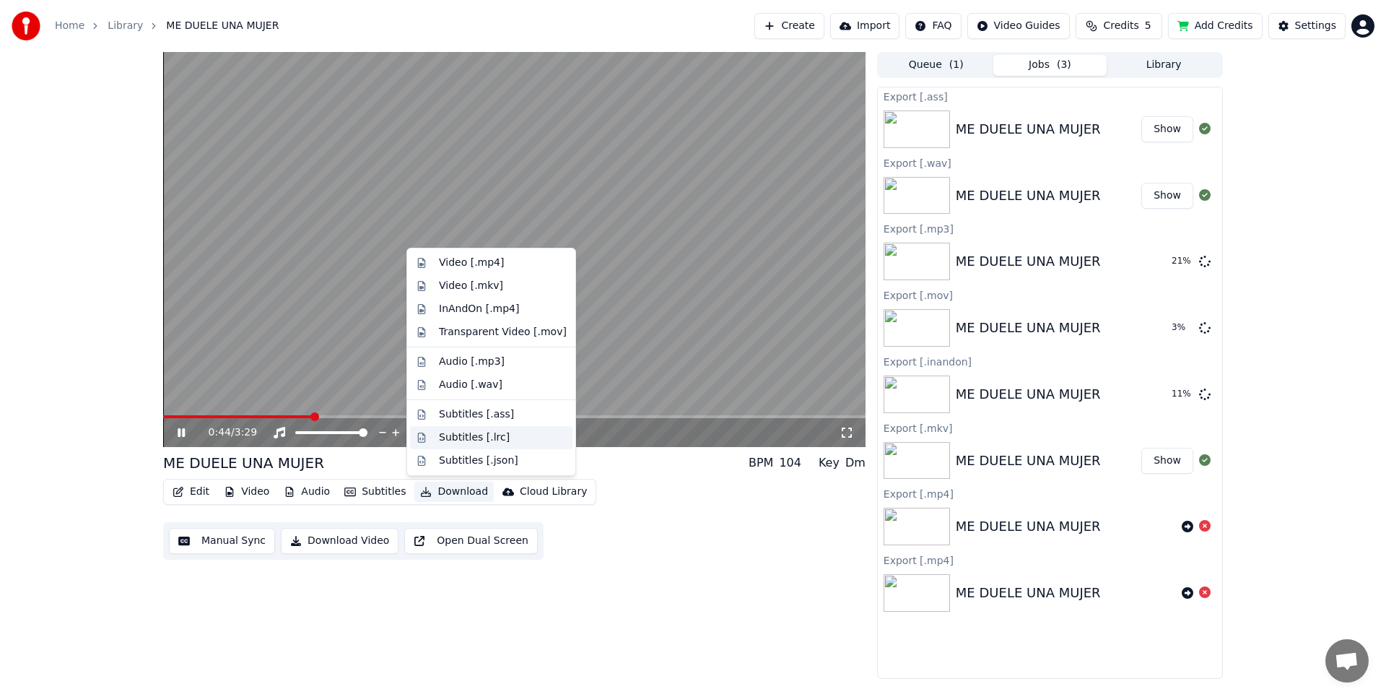 The width and height of the screenshot is (1386, 697). Describe the element at coordinates (222, 26) in the screenshot. I see `span: ME DUELE UNA MUJER` at that location.